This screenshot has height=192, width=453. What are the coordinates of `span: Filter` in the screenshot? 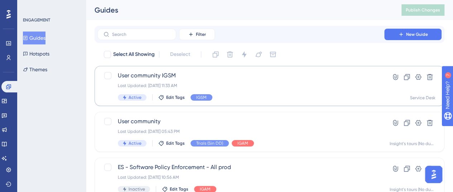 It's located at (201, 34).